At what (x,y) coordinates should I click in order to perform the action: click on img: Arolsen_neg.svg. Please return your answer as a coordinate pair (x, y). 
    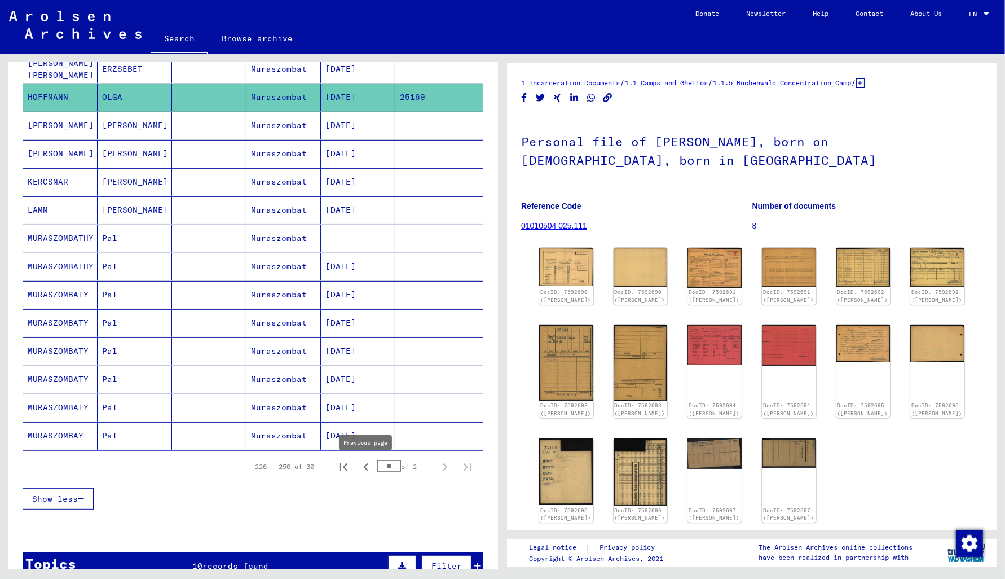
    Looking at the image, I should click on (75, 25).